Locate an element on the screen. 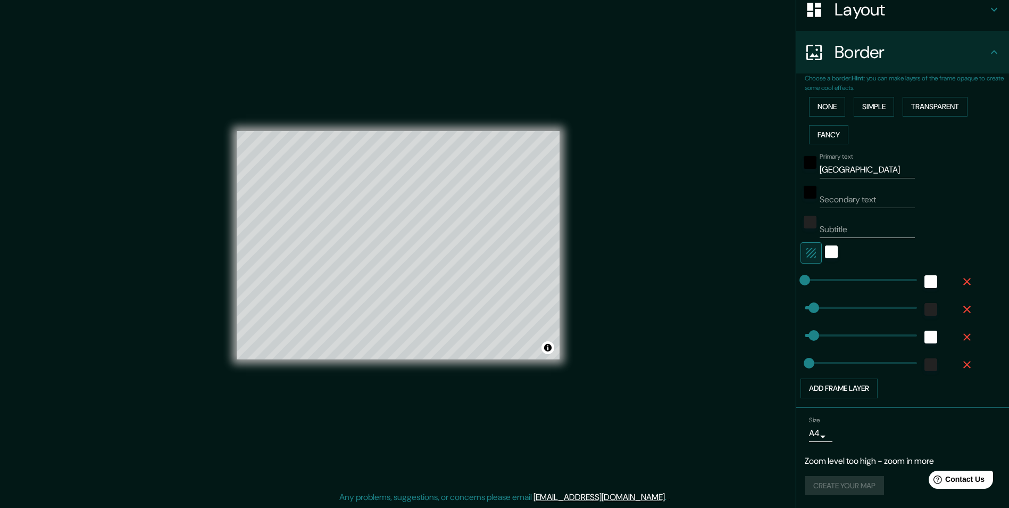 Image resolution: width=1009 pixels, height=508 pixels. p: Any problems, suggestions, or concerns please email . is located at coordinates (503, 497).